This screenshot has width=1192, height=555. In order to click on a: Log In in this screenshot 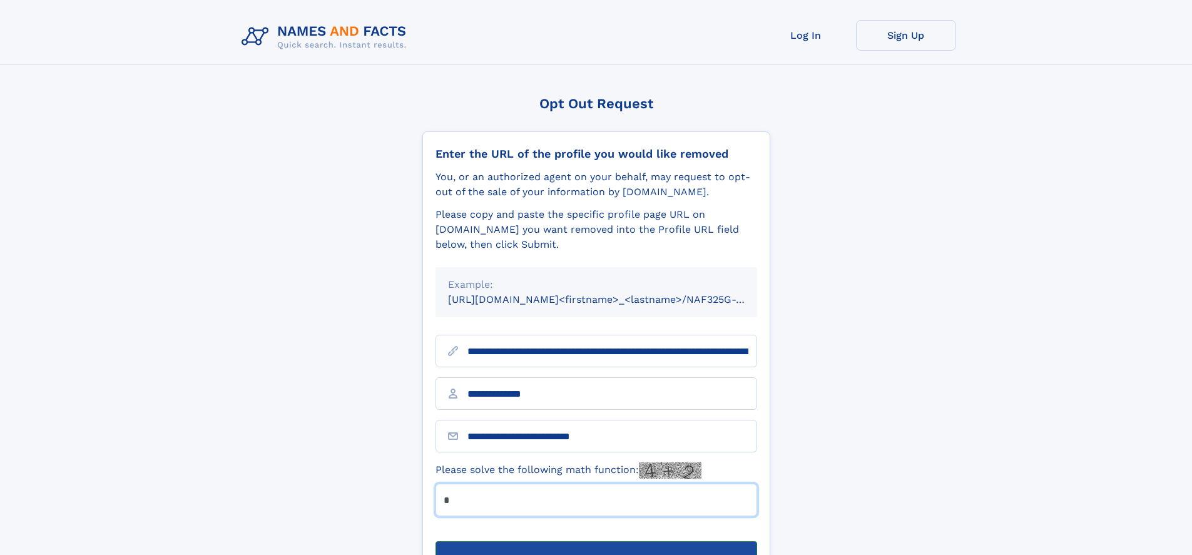, I will do `click(806, 35)`.